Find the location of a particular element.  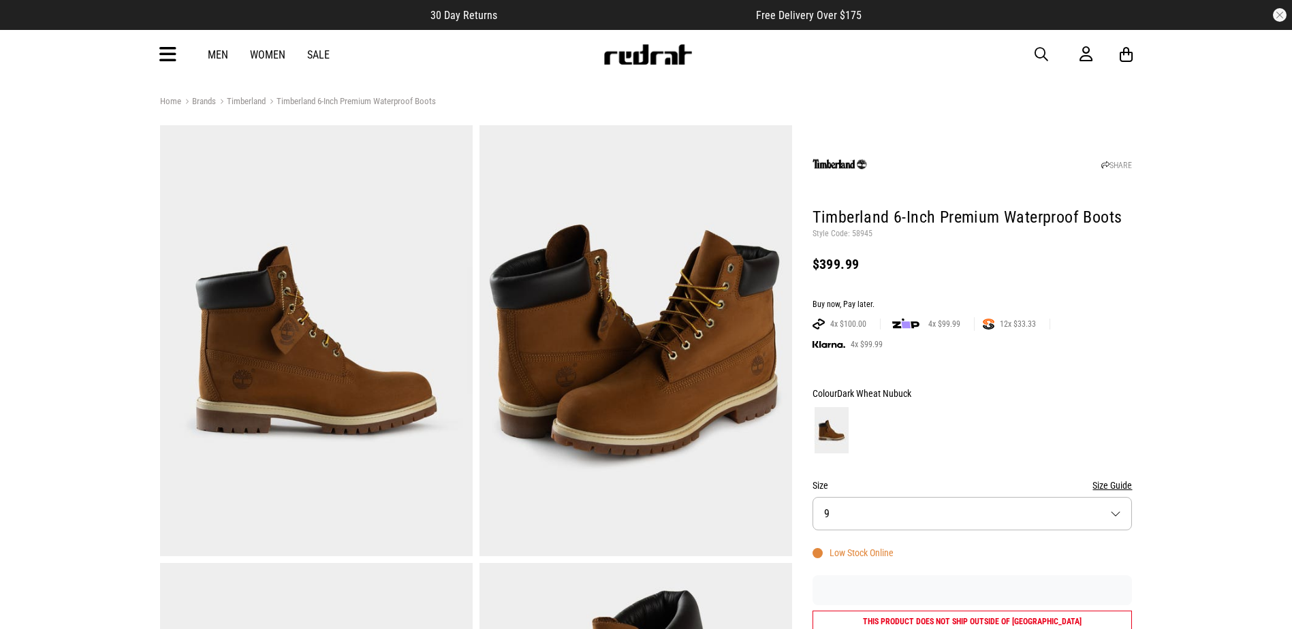

p: Style Code: 58945 is located at coordinates (973, 234).